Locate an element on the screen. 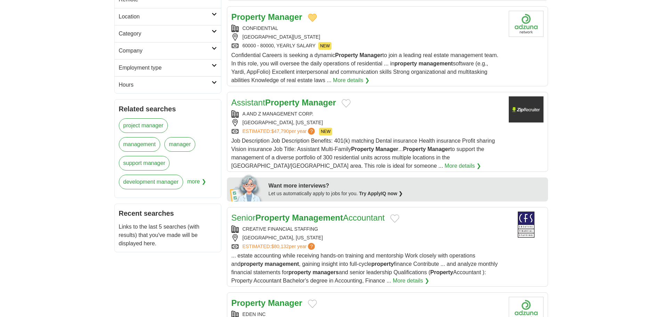  a: development manager is located at coordinates (151, 182).